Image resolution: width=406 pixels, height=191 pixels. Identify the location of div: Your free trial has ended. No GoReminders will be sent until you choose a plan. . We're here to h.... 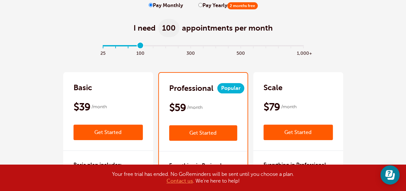
(203, 177).